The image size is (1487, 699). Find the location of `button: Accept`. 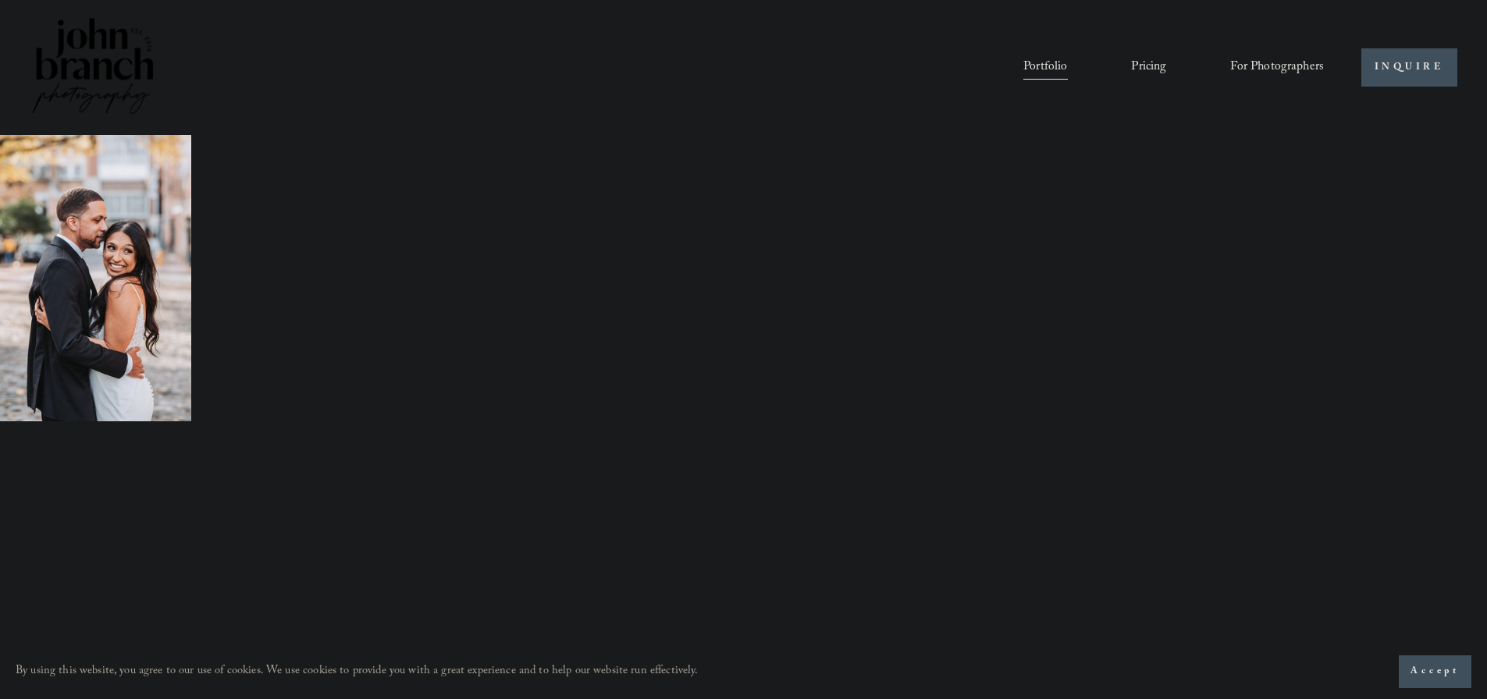

button: Accept is located at coordinates (1434, 672).